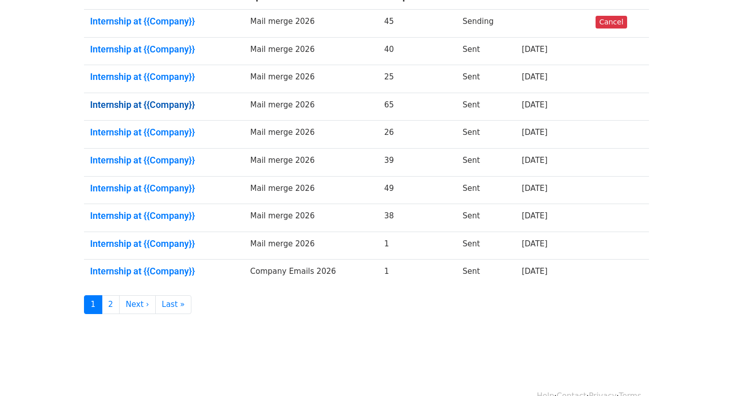 This screenshot has height=396, width=733. What do you see at coordinates (611, 22) in the screenshot?
I see `a: Cancel` at bounding box center [611, 22].